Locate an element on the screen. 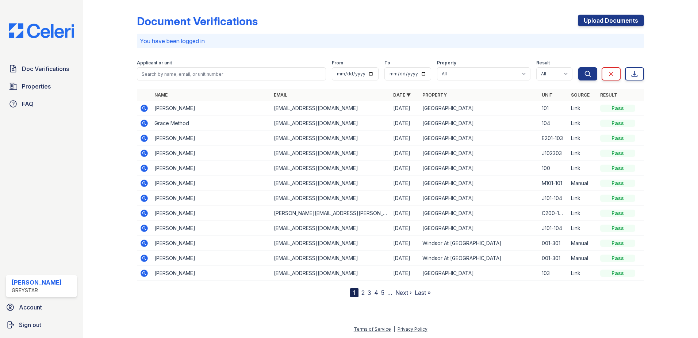  a: Last » is located at coordinates (423, 292).